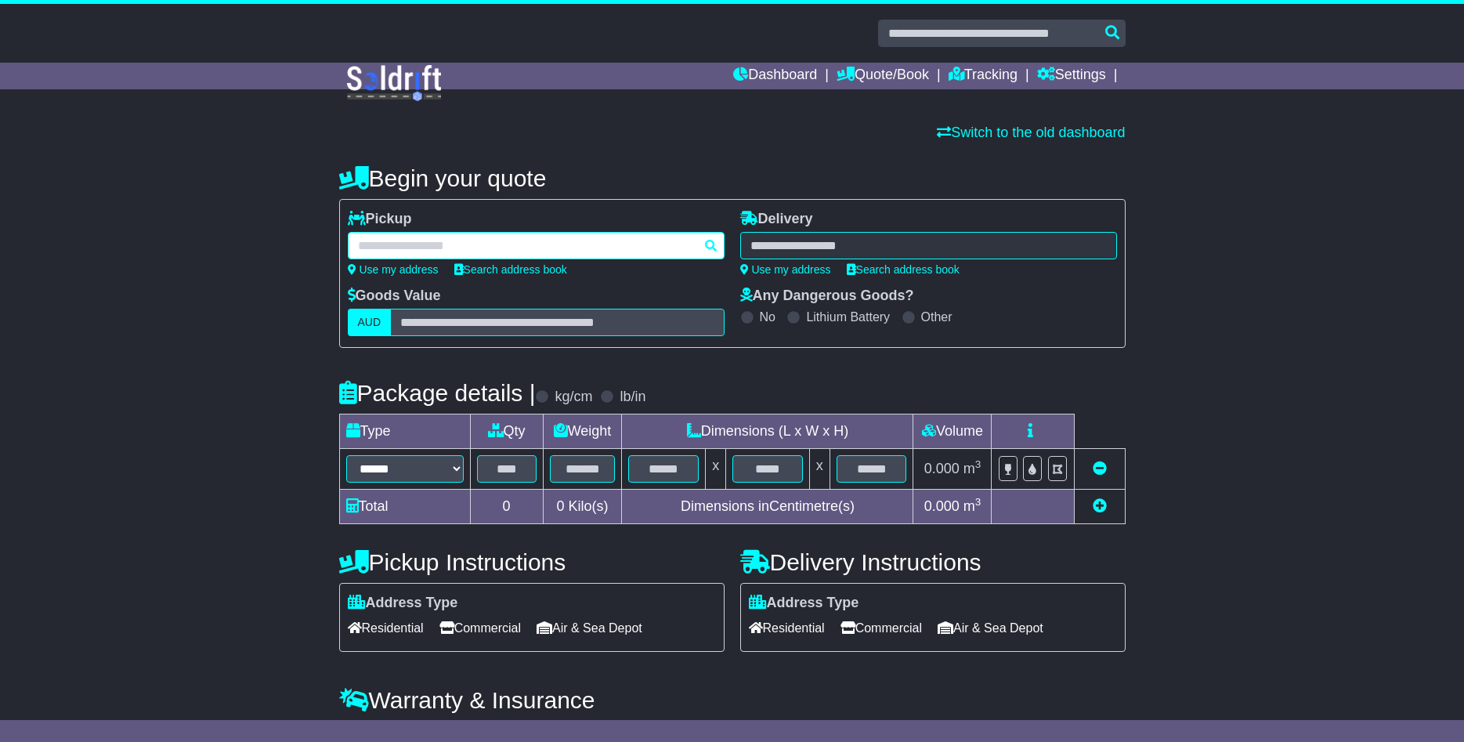 This screenshot has width=1464, height=742. I want to click on label: Pickup, so click(380, 219).